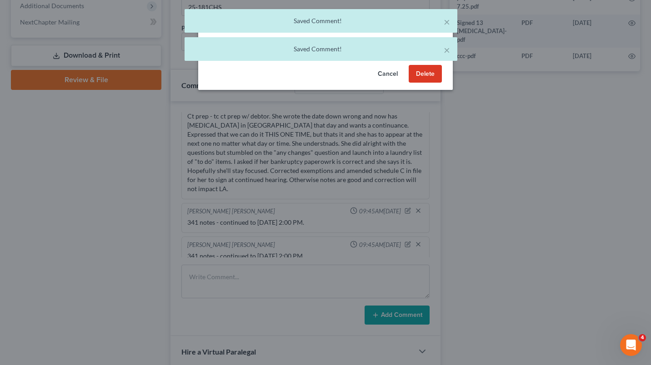 The height and width of the screenshot is (365, 651). What do you see at coordinates (388, 74) in the screenshot?
I see `button: Cancel` at bounding box center [388, 74].